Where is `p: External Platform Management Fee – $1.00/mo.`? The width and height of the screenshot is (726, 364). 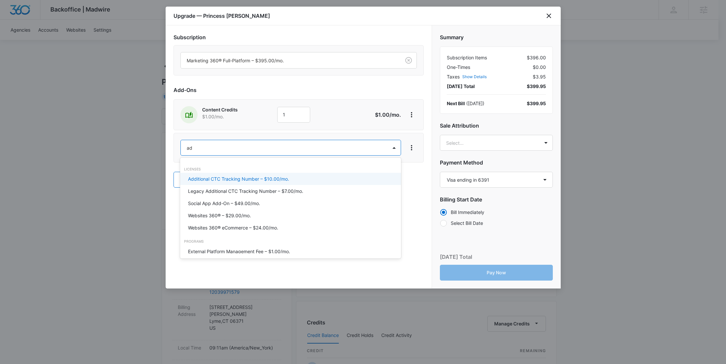
p: External Platform Management Fee – $1.00/mo. is located at coordinates (239, 251).